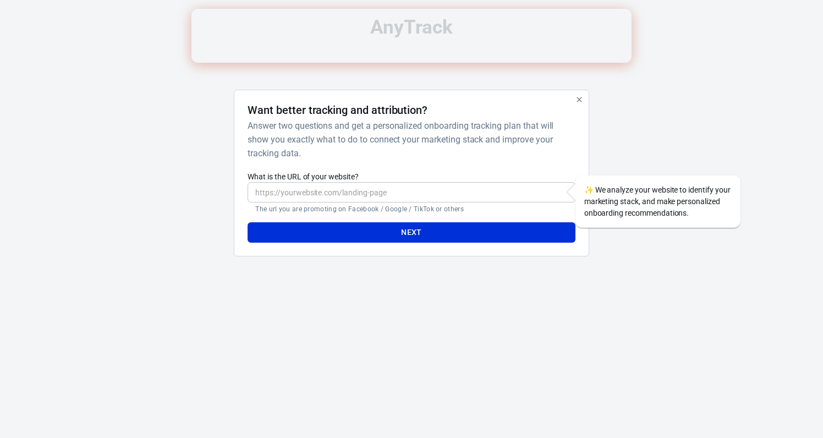 The width and height of the screenshot is (823, 438). I want to click on h4: Want better tracking and attribution?, so click(337, 110).